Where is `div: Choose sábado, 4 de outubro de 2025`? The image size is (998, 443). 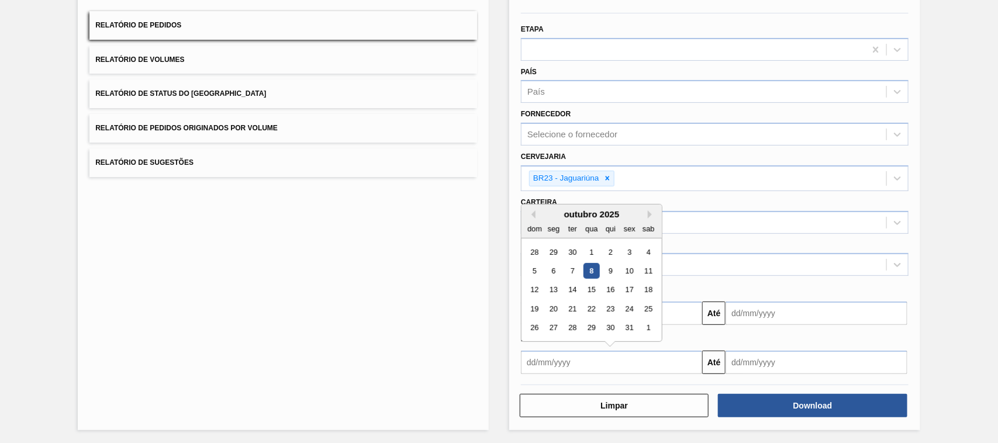 div: Choose sábado, 4 de outubro de 2025 is located at coordinates (648, 252).